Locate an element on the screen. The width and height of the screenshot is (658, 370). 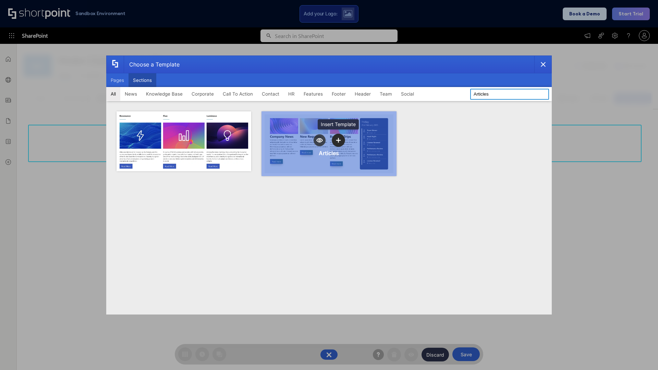
div: Articles is located at coordinates (329, 153).